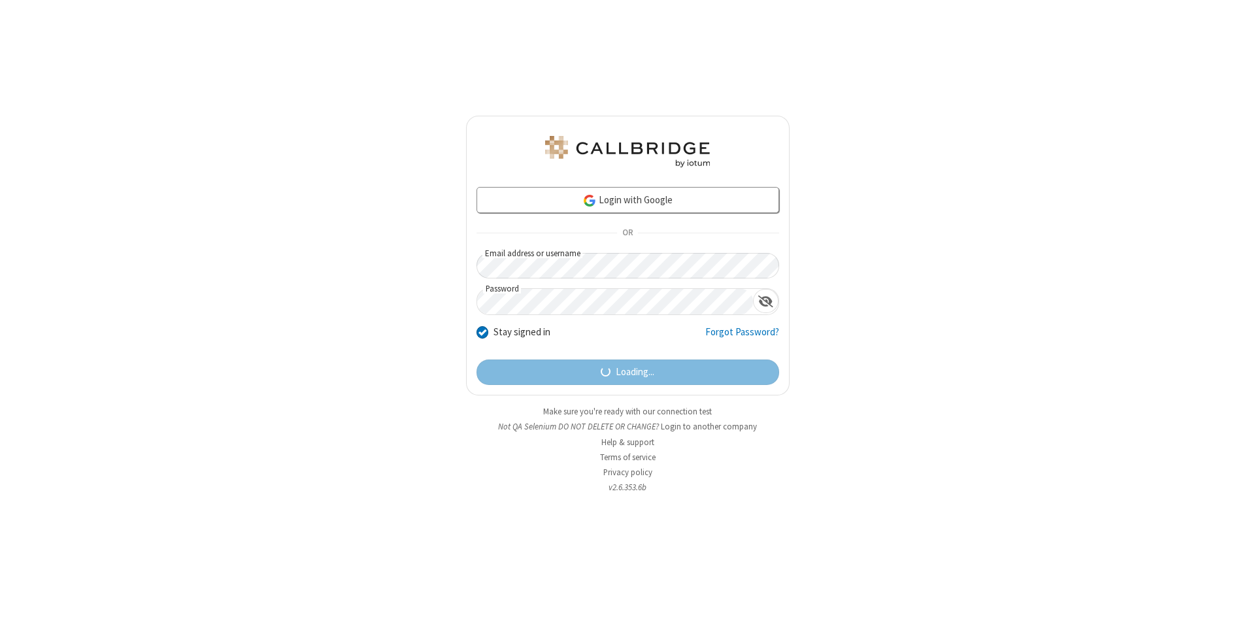 The image size is (1255, 619). What do you see at coordinates (709, 426) in the screenshot?
I see `button: Login to another company` at bounding box center [709, 426].